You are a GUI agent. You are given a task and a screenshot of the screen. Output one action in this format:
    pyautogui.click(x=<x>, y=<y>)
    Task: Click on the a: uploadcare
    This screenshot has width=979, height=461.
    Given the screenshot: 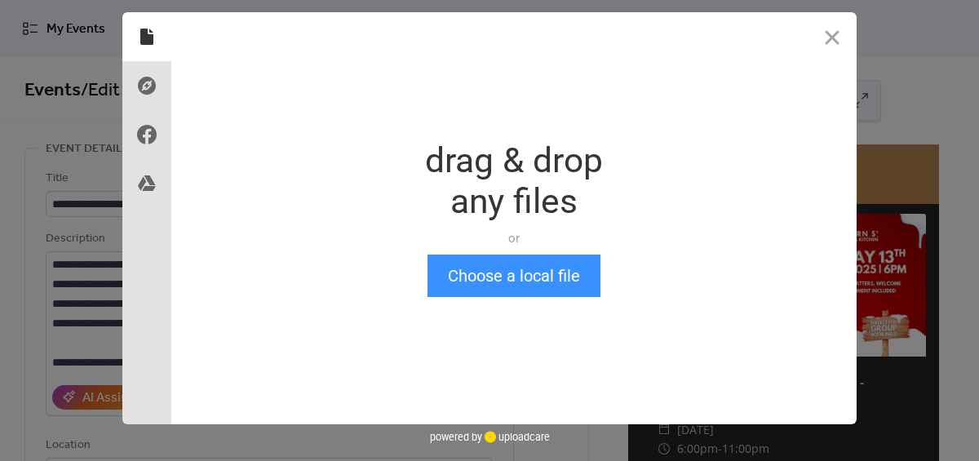 What is the action you would take?
    pyautogui.click(x=515, y=436)
    